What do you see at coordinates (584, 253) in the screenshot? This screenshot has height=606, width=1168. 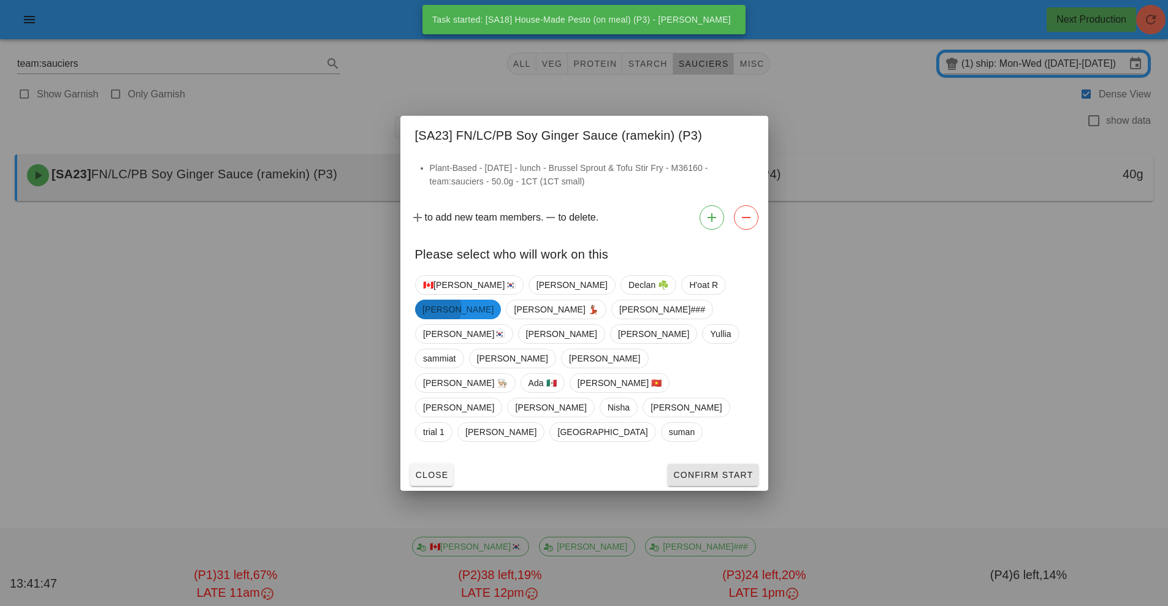 I see `div: Please select who will work on this` at bounding box center [584, 253].